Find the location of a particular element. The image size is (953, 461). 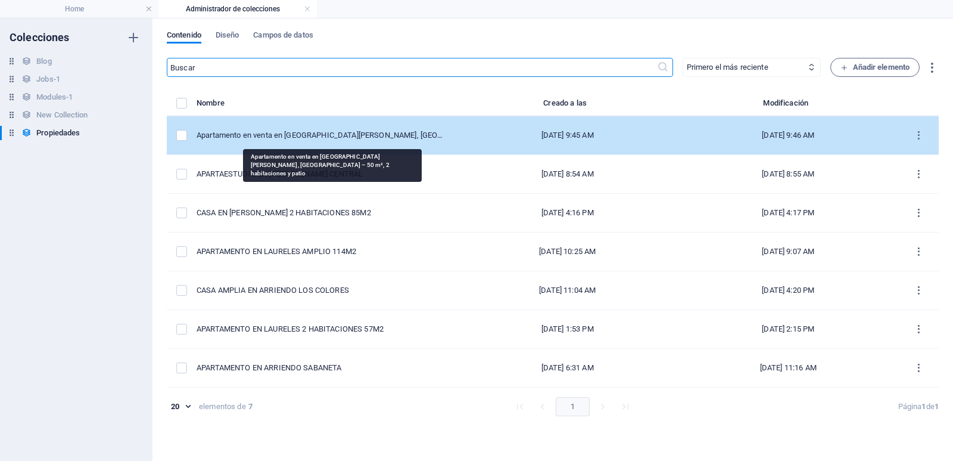

div: elementos de is located at coordinates (222, 406).